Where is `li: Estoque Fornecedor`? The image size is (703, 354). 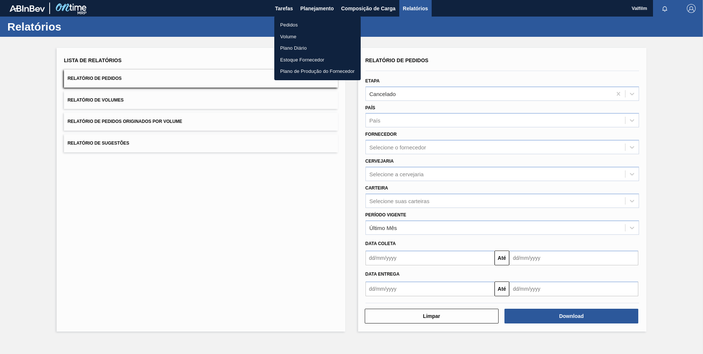
li: Estoque Fornecedor is located at coordinates (317, 60).